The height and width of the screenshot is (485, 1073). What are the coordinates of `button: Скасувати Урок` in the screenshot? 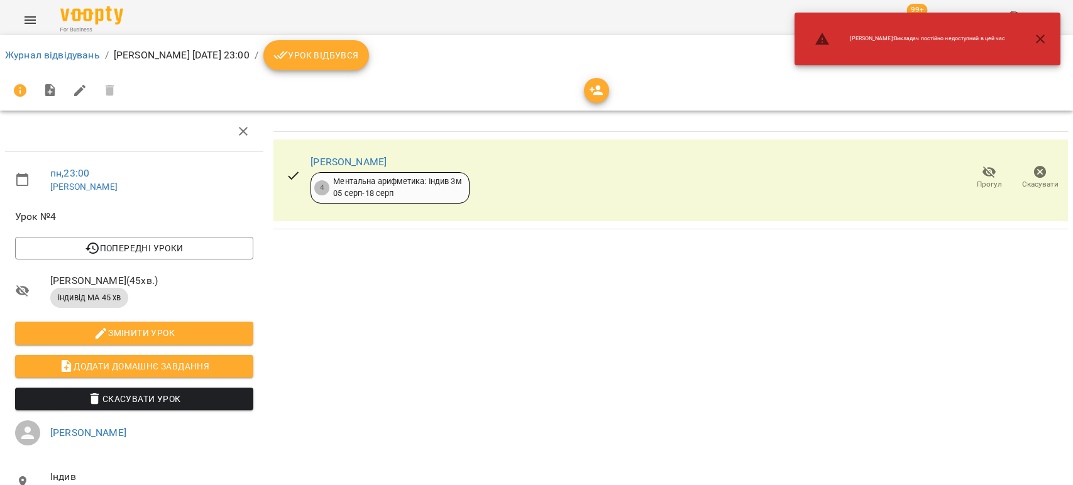 It's located at (134, 399).